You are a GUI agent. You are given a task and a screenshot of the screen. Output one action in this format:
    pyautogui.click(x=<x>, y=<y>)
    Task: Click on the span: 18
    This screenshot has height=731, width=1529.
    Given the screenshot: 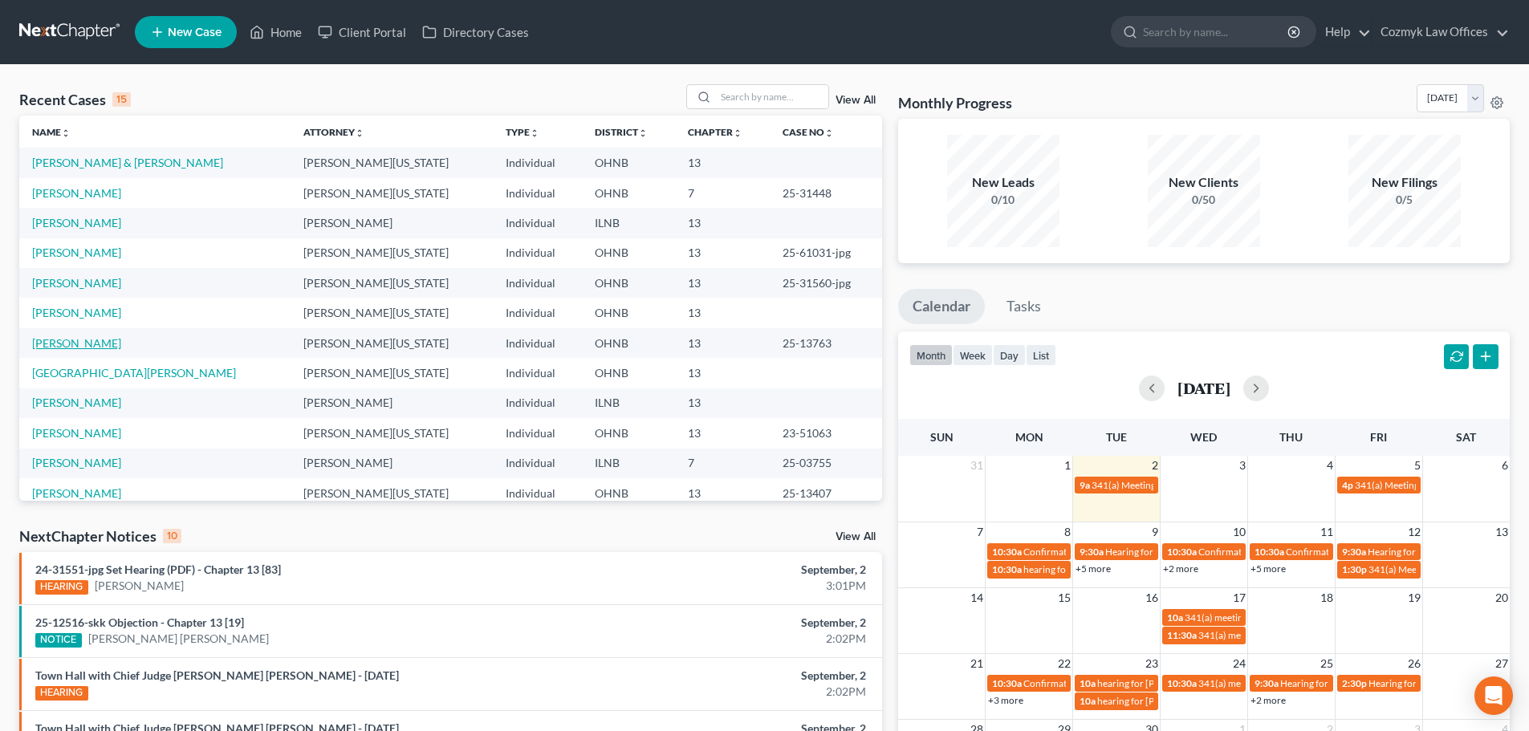 What is the action you would take?
    pyautogui.click(x=1327, y=598)
    